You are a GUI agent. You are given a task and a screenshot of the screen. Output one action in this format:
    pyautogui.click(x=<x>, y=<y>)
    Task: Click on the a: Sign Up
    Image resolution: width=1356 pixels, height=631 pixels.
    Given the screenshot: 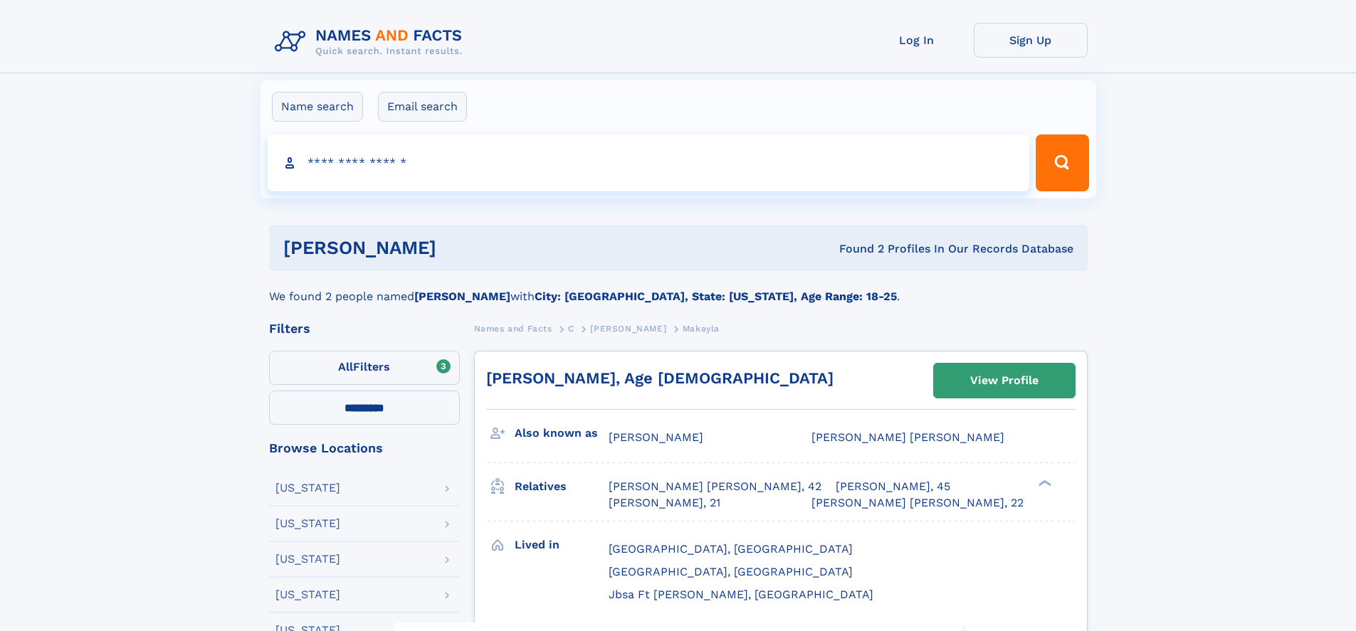 What is the action you would take?
    pyautogui.click(x=1030, y=40)
    